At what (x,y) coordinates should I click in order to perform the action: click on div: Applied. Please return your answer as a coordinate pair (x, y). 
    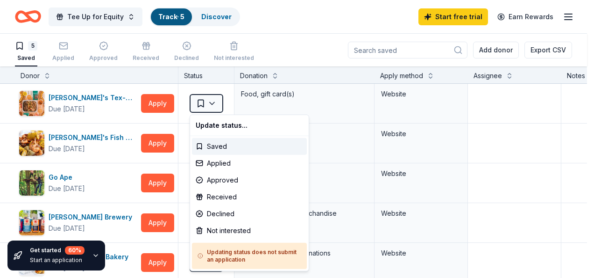
    Looking at the image, I should click on (250, 163).